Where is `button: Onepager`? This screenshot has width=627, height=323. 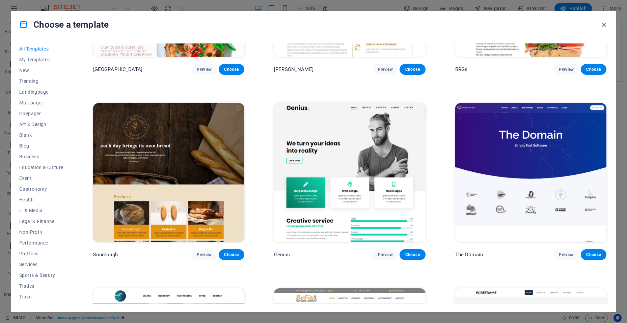 button: Onepager is located at coordinates (41, 114).